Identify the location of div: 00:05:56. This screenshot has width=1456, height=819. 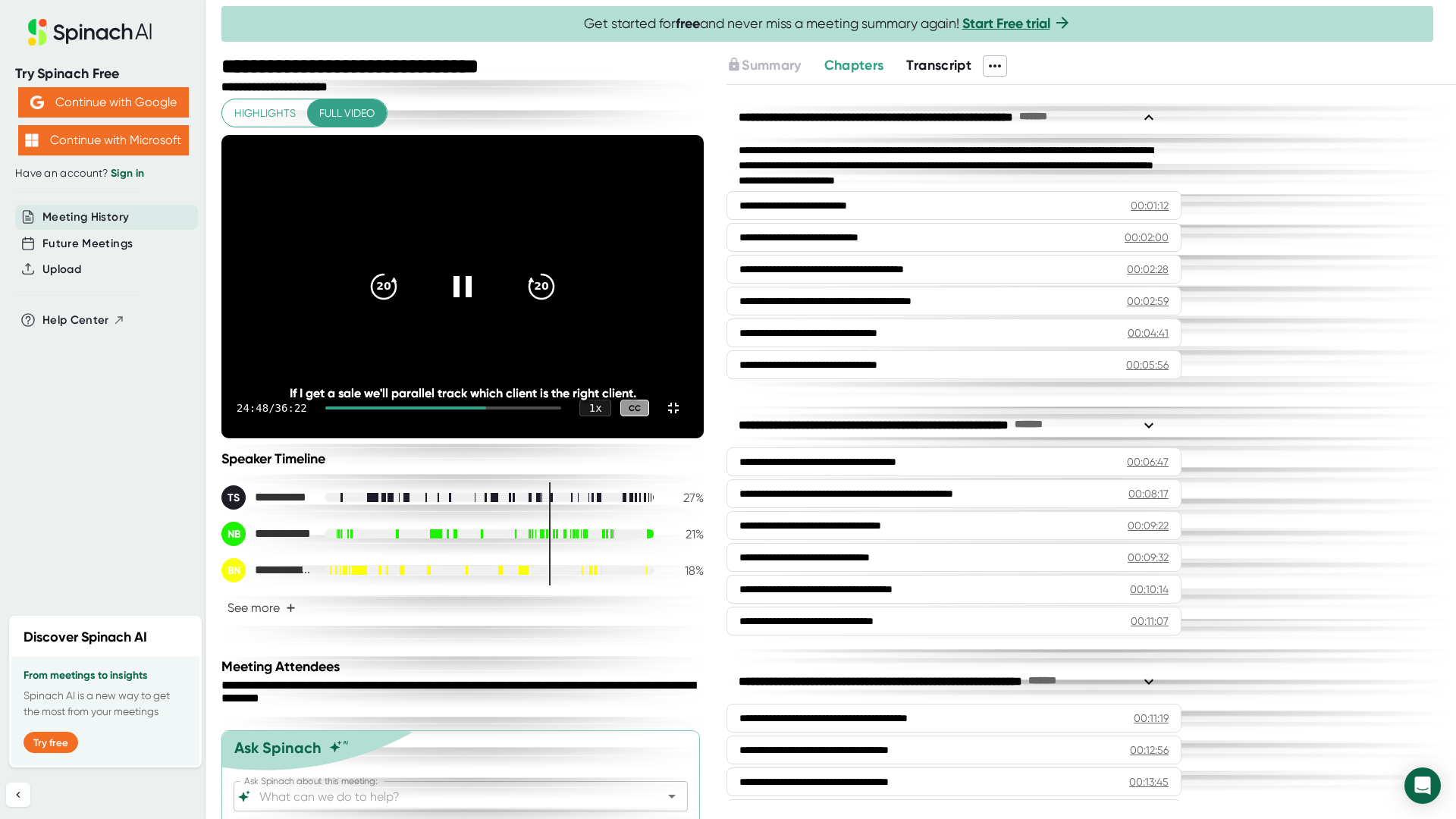
(1147, 365).